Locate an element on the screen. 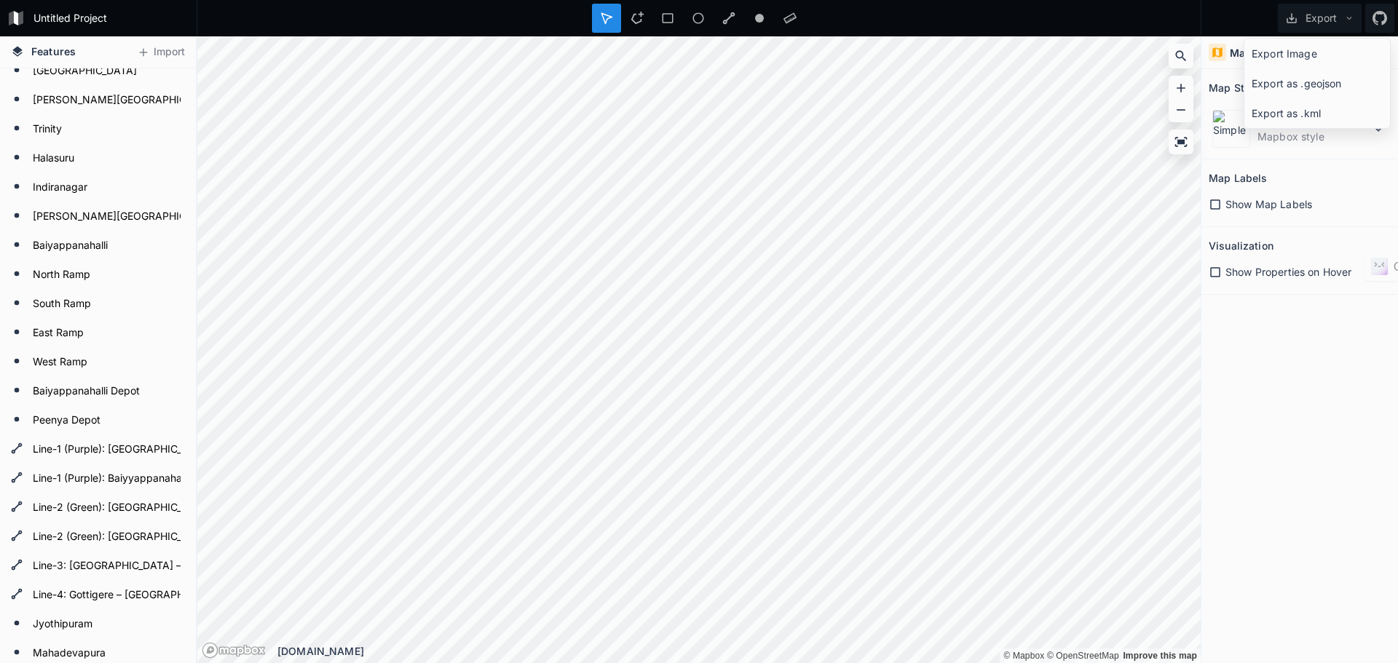  span: Show Properties on Hover is located at coordinates (1288, 272).